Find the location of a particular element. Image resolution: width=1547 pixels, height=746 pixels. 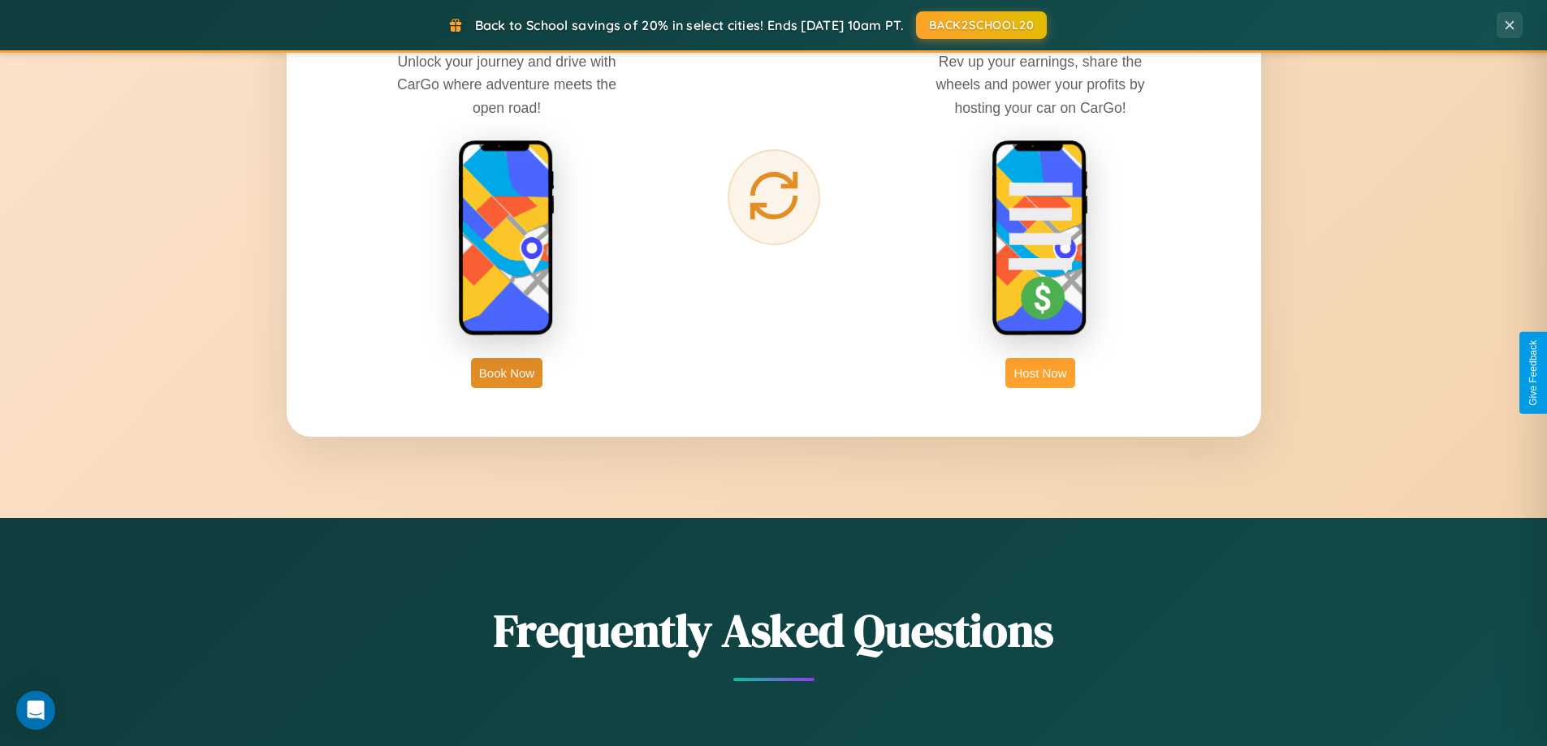

div: Give Feedback is located at coordinates (1533, 373).